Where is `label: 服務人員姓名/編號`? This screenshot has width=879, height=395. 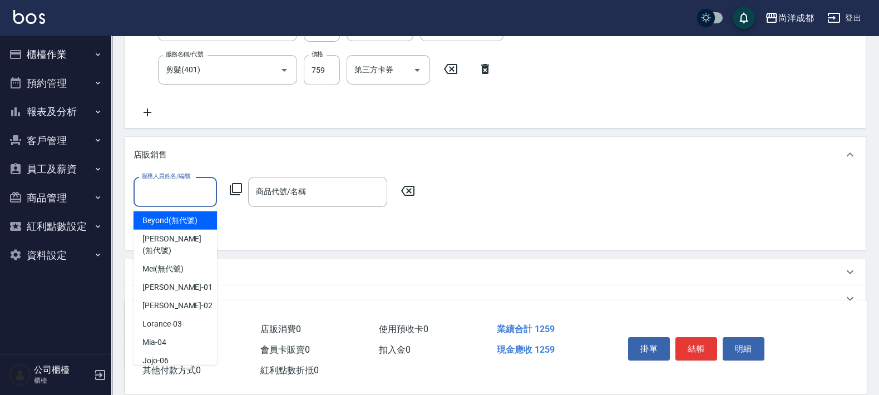
label: 服務人員姓名/編號 is located at coordinates (166, 176).